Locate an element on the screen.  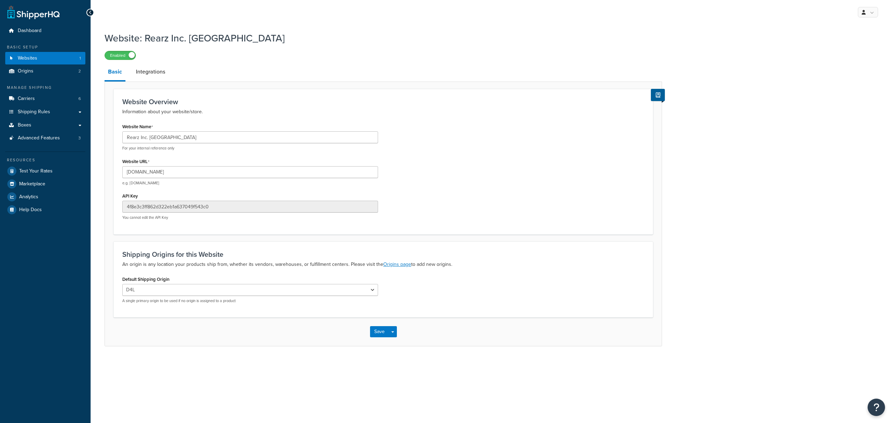
li: Marketplace is located at coordinates (45, 184).